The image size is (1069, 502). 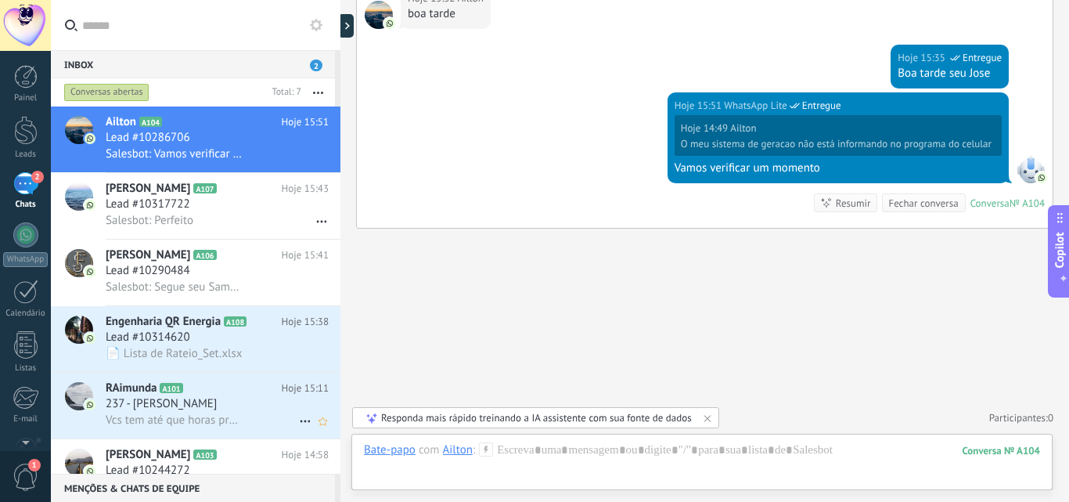 I want to click on a: avatariconAiltonA104Hoje 15:51Lead #10286706Salesbot: Vamos verificar um momento, so click(x=196, y=139).